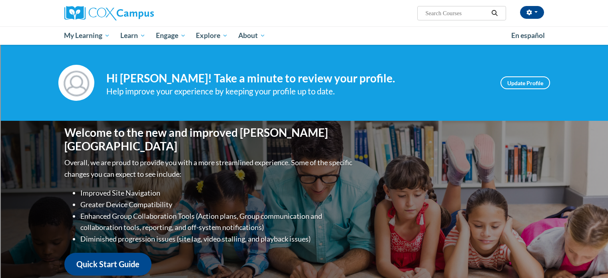 This screenshot has height=278, width=608. What do you see at coordinates (87, 36) in the screenshot?
I see `a: My Learning` at bounding box center [87, 36].